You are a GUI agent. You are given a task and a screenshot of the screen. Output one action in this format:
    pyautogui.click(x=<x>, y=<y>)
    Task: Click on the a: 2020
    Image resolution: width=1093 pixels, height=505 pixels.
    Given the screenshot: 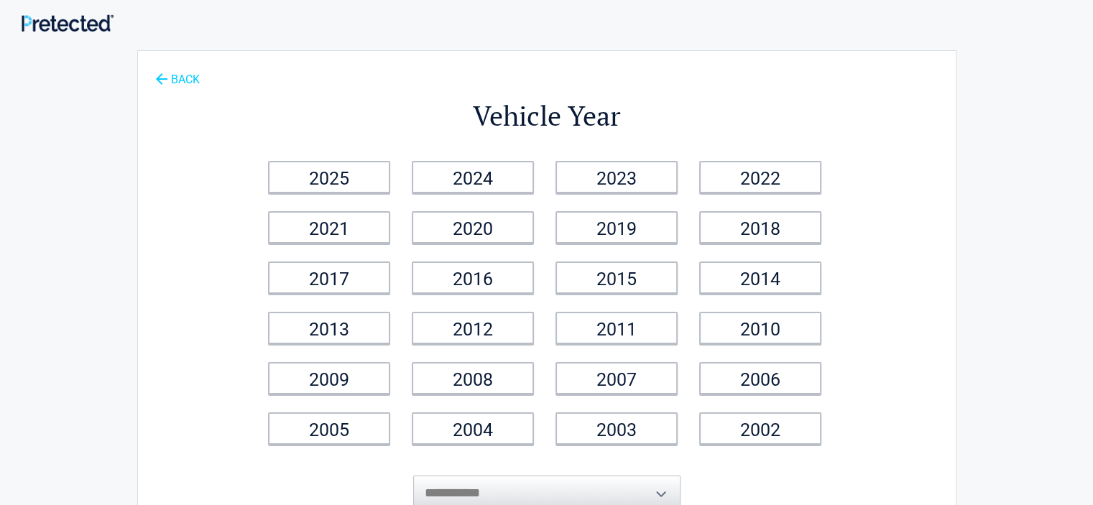 What is the action you would take?
    pyautogui.click(x=473, y=227)
    